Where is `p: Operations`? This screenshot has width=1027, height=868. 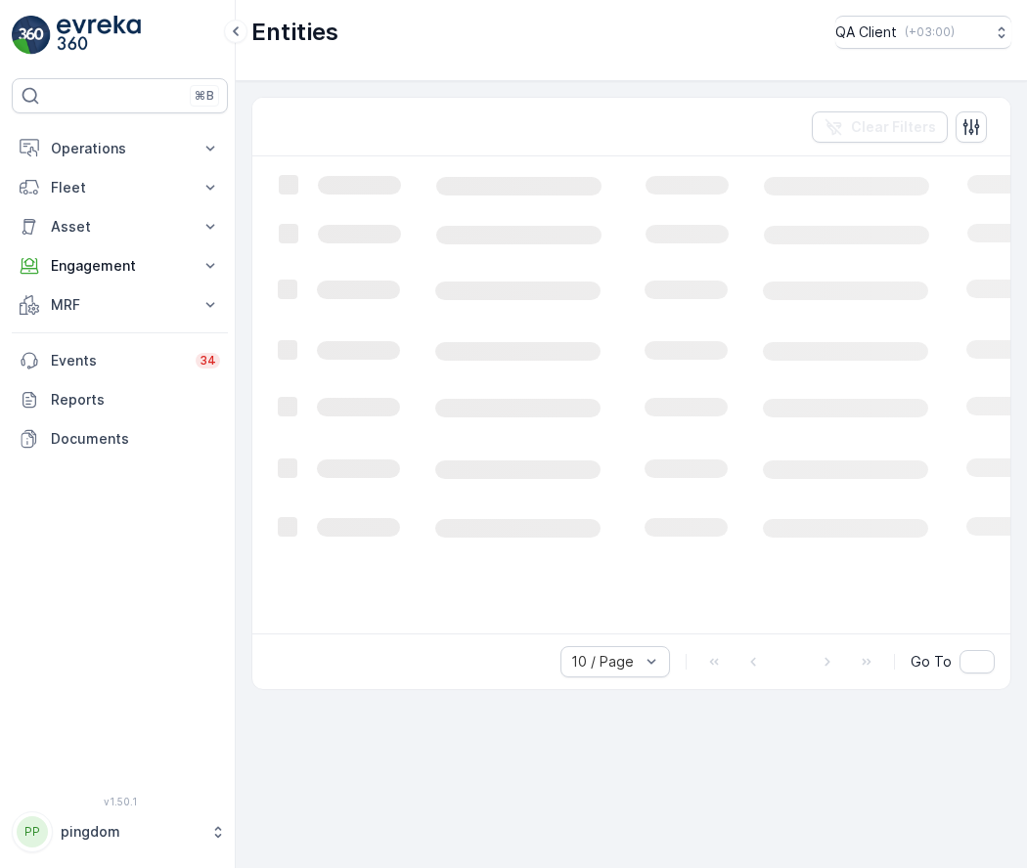
p: Operations is located at coordinates (119, 149).